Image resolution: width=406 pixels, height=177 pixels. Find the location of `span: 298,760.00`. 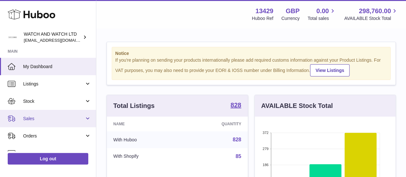

span: 298,760.00 is located at coordinates (375, 11).